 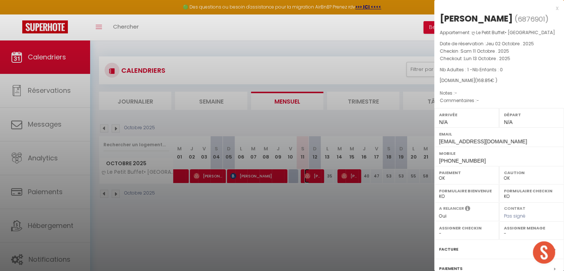 I want to click on label: Contrat, so click(x=515, y=207).